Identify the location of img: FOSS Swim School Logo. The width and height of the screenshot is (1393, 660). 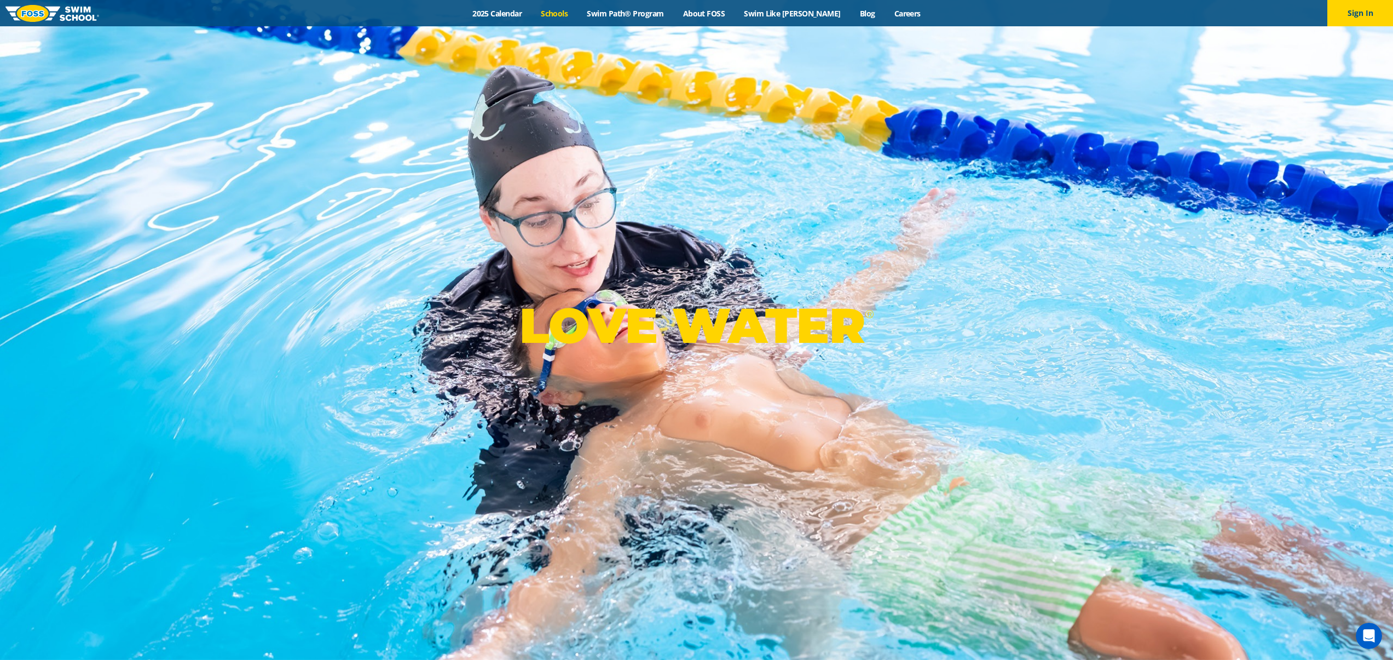
(52, 13).